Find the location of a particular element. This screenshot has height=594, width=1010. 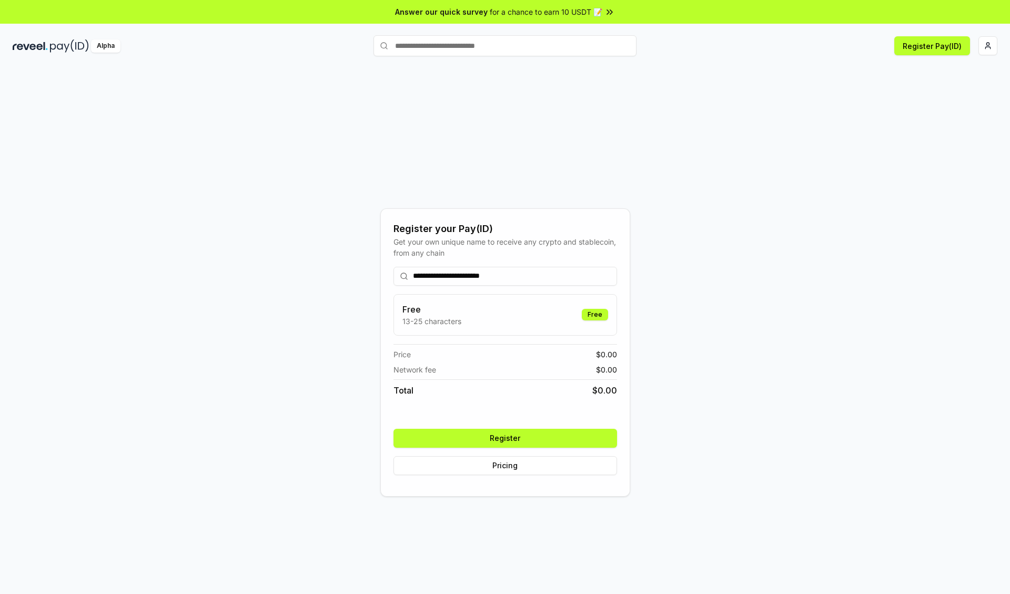

button: Pricing is located at coordinates (505, 466).